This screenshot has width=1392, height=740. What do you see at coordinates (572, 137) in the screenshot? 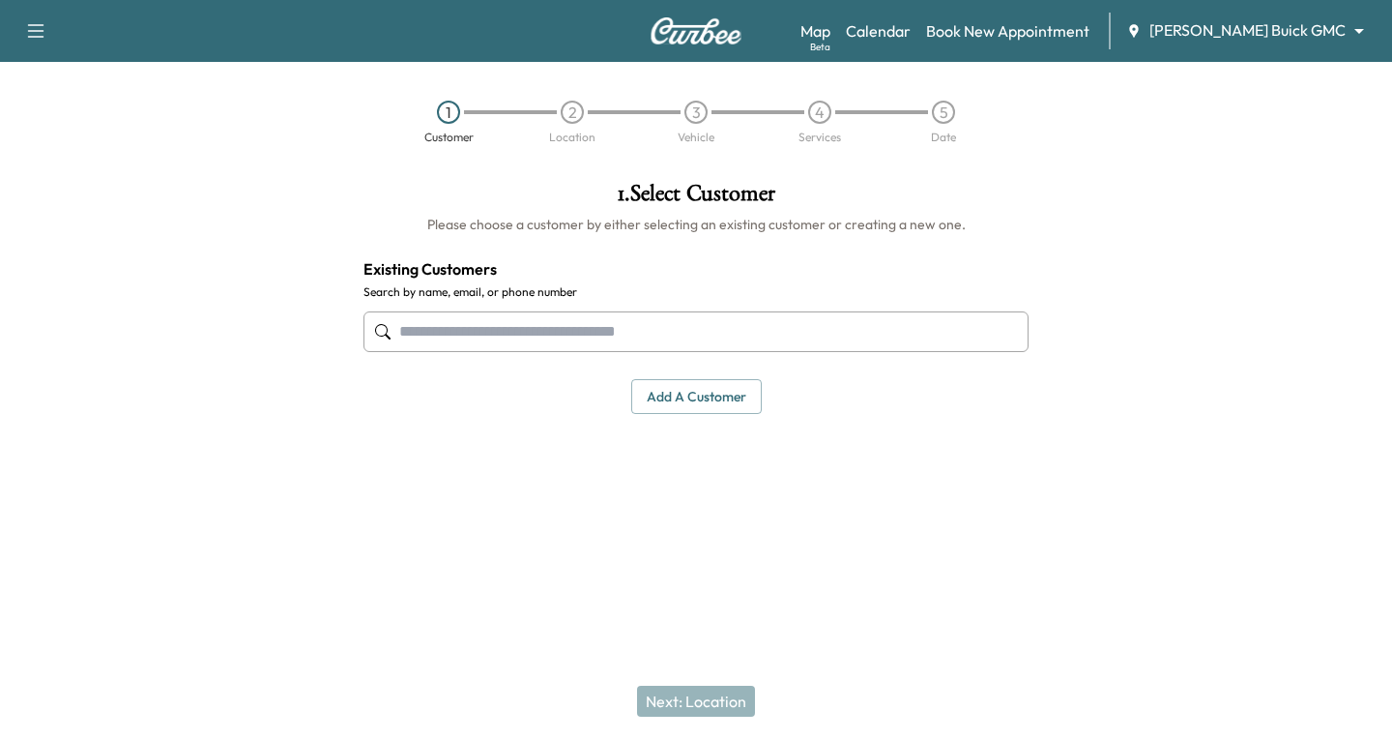
I see `div: Location` at bounding box center [572, 137].